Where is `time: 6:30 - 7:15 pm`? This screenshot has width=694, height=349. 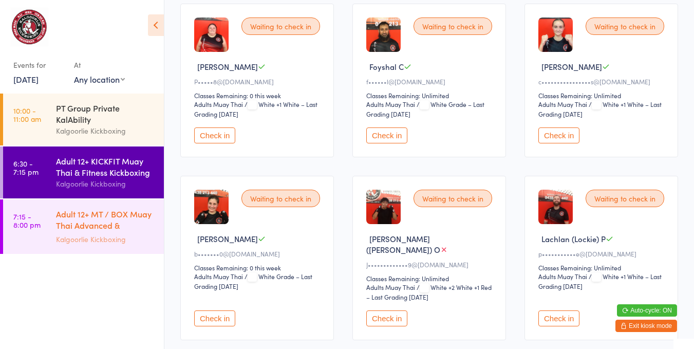 time: 6:30 - 7:15 pm is located at coordinates (26, 167).